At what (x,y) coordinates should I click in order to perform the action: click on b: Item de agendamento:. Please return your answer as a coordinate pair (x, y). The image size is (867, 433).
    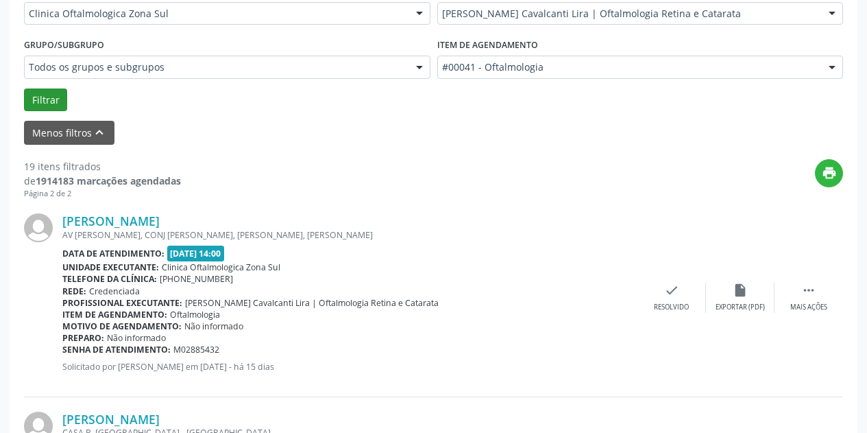
    Looking at the image, I should click on (115, 314).